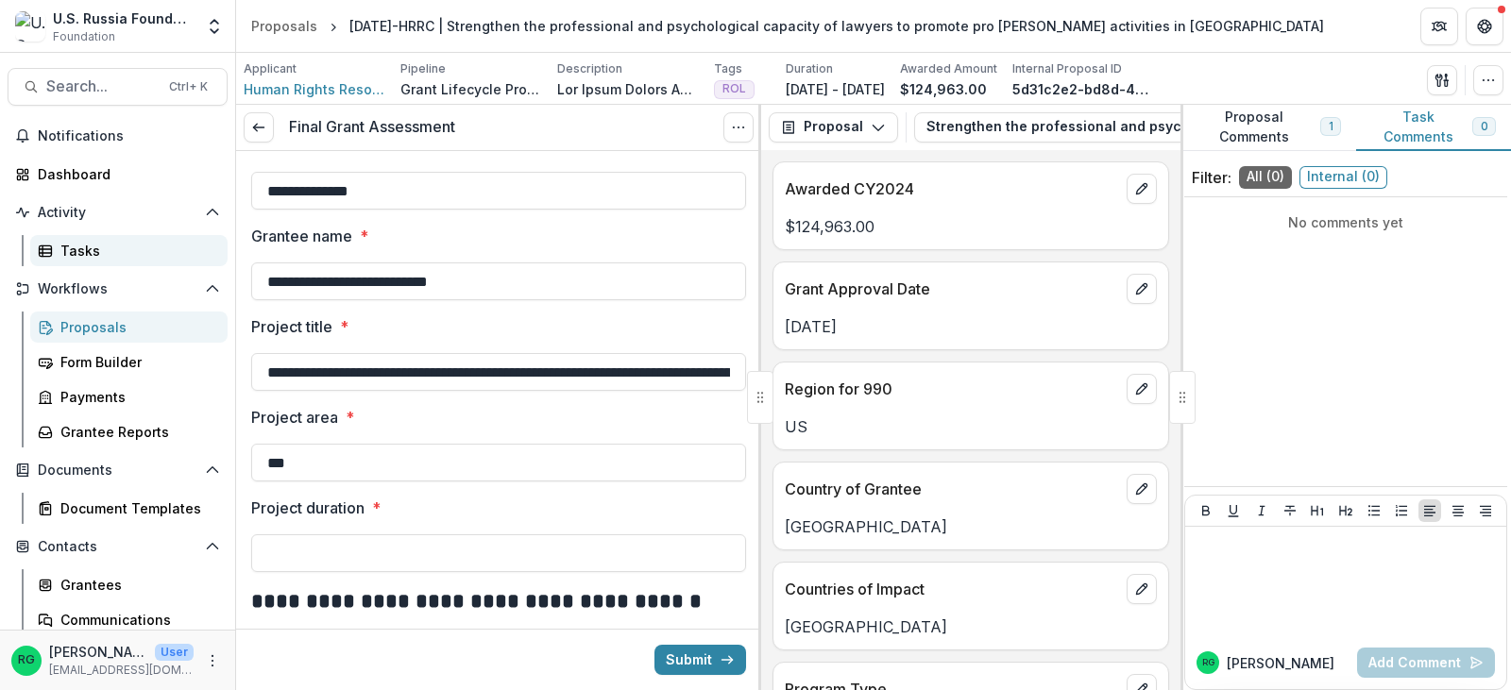 This screenshot has height=690, width=1511. I want to click on button: Align Center, so click(1458, 511).